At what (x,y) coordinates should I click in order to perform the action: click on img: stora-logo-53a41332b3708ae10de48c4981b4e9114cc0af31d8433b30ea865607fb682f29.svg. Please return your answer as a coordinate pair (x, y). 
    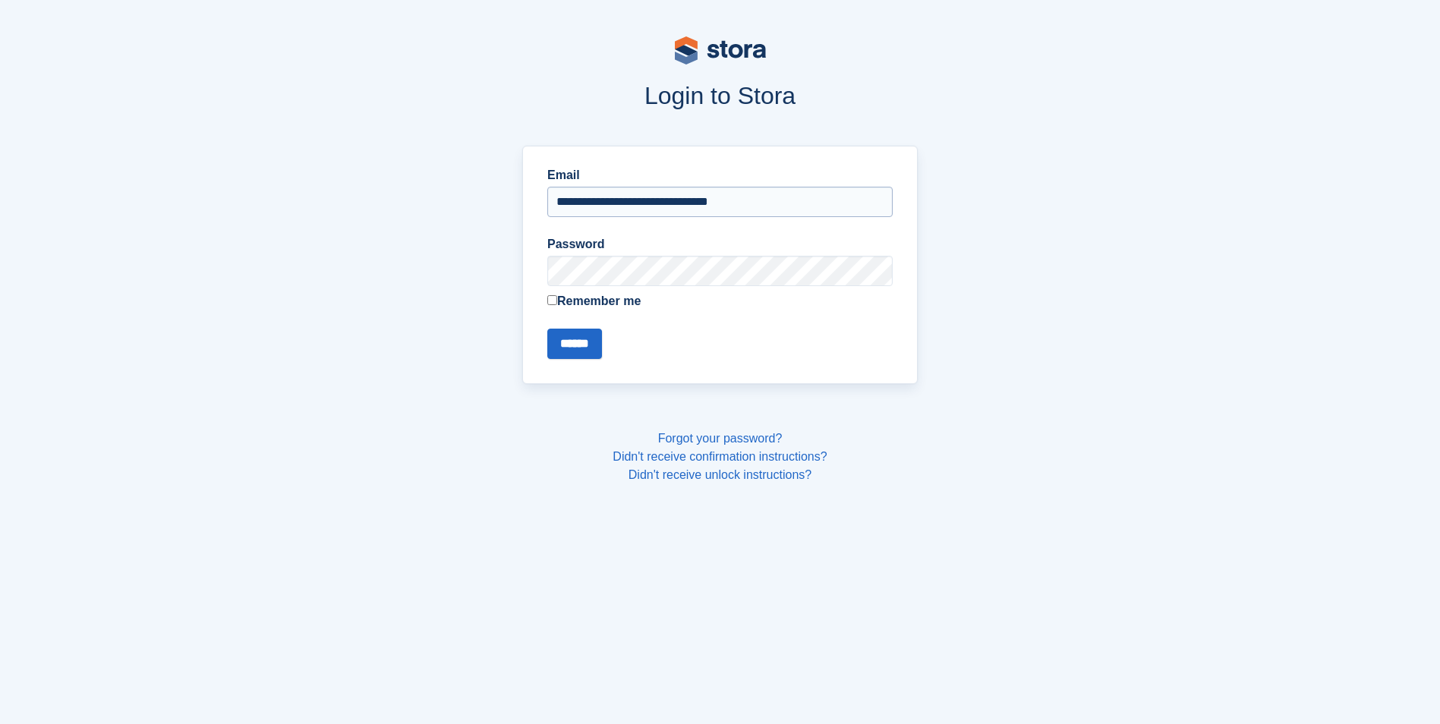
    Looking at the image, I should click on (720, 50).